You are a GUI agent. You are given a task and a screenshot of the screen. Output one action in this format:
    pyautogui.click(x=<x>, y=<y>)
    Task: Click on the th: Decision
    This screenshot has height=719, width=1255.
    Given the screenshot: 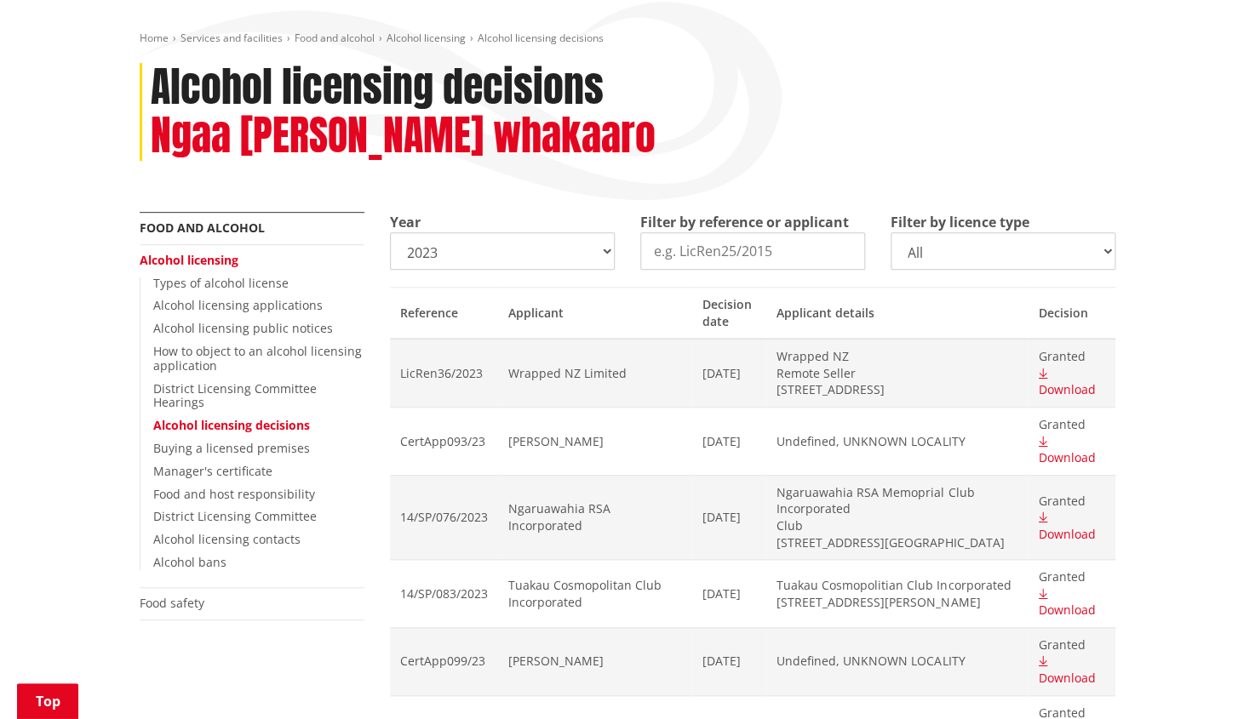 What is the action you would take?
    pyautogui.click(x=1071, y=312)
    